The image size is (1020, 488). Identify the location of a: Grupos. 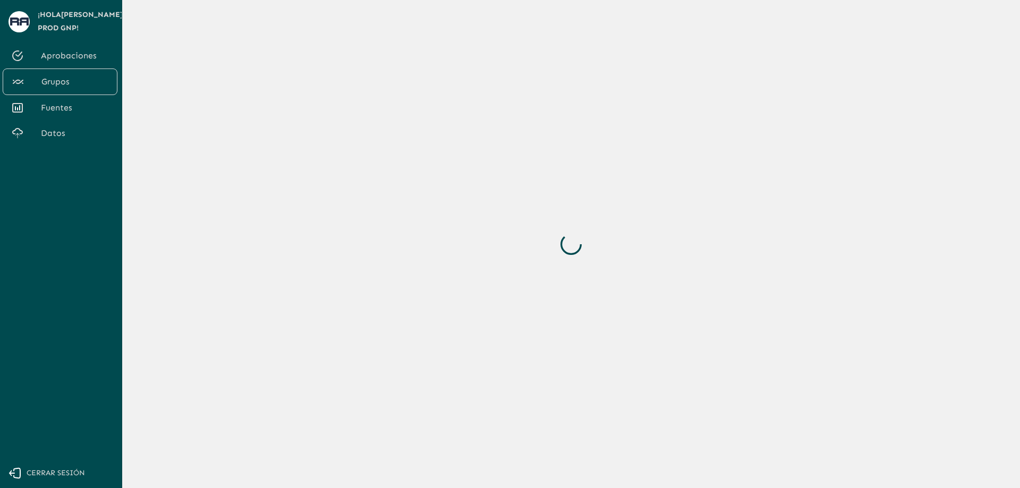
(60, 82).